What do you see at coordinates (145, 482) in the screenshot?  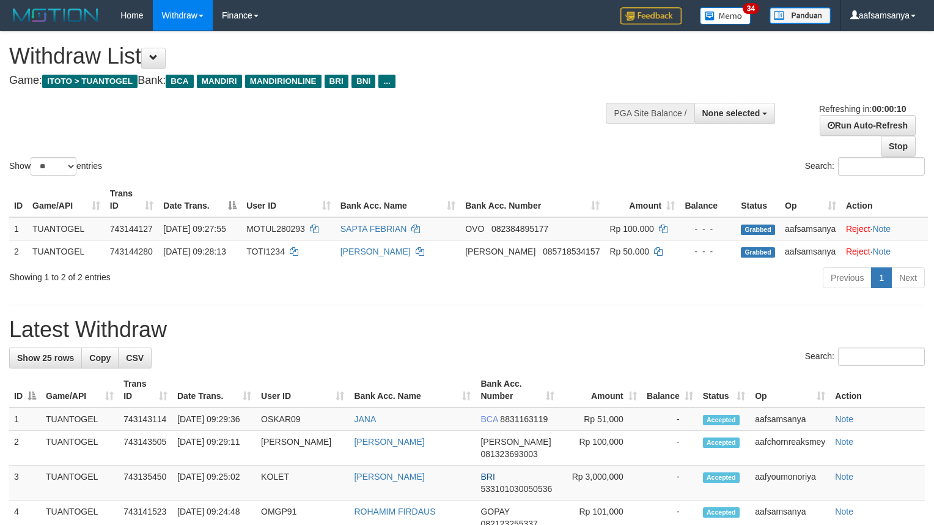 I see `td: 743135450` at bounding box center [145, 482].